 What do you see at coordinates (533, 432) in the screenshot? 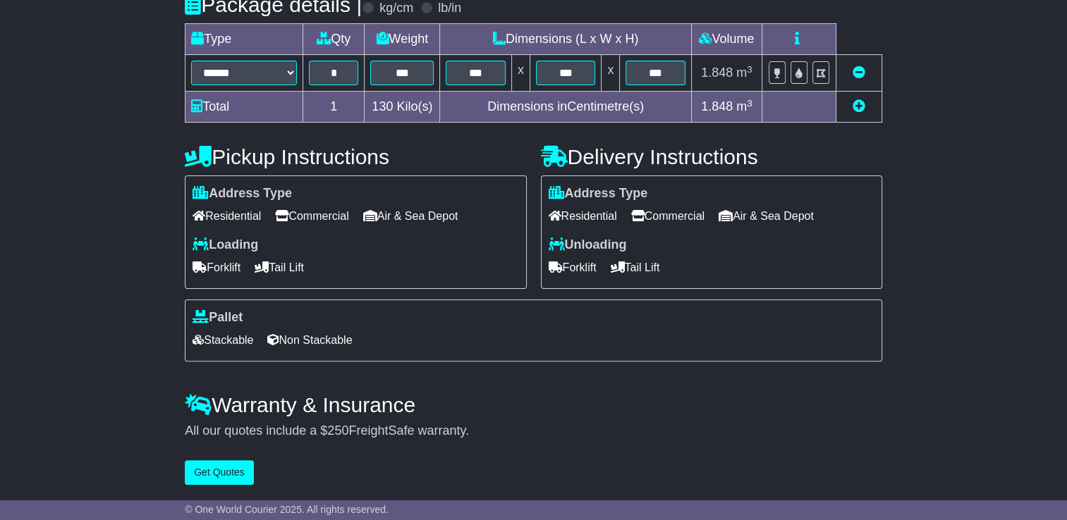
I see `div: All our quotes include a $ FreightSafe warranty.` at bounding box center [533, 432].